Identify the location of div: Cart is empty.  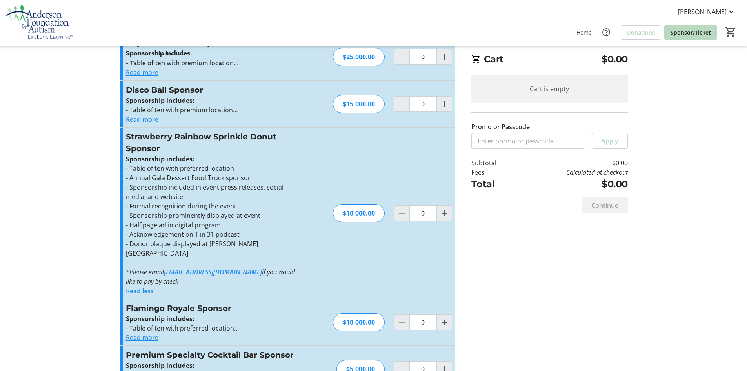
(550, 89).